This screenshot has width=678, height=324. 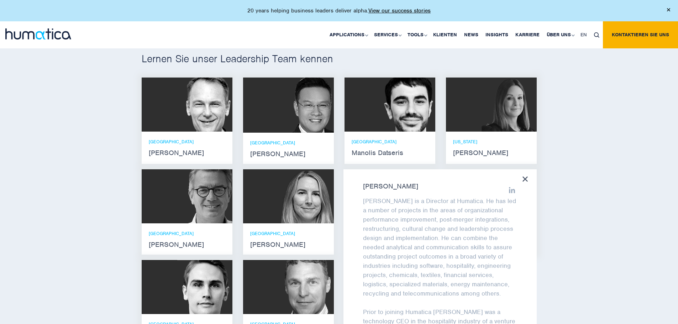 What do you see at coordinates (205, 197) in the screenshot?
I see `img: Jan Löning` at bounding box center [205, 197].